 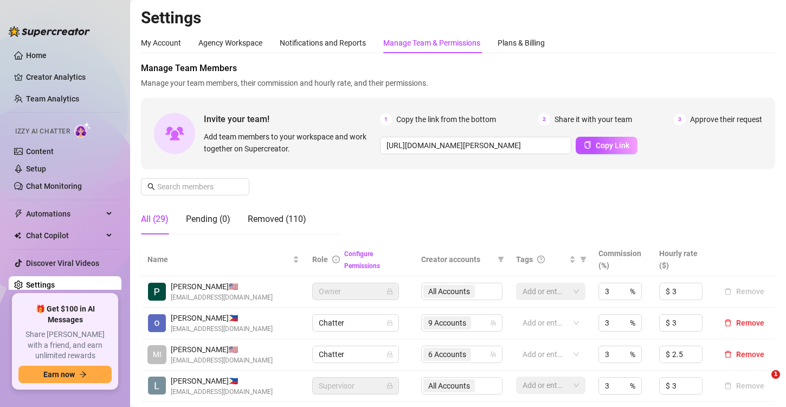 What do you see at coordinates (223, 259) in the screenshot?
I see `th: Name` at bounding box center [223, 259].